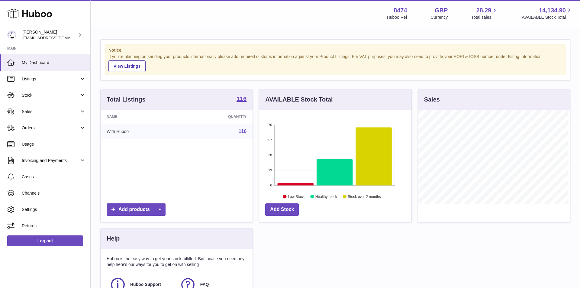  I want to click on td: With Huboo, so click(141, 131).